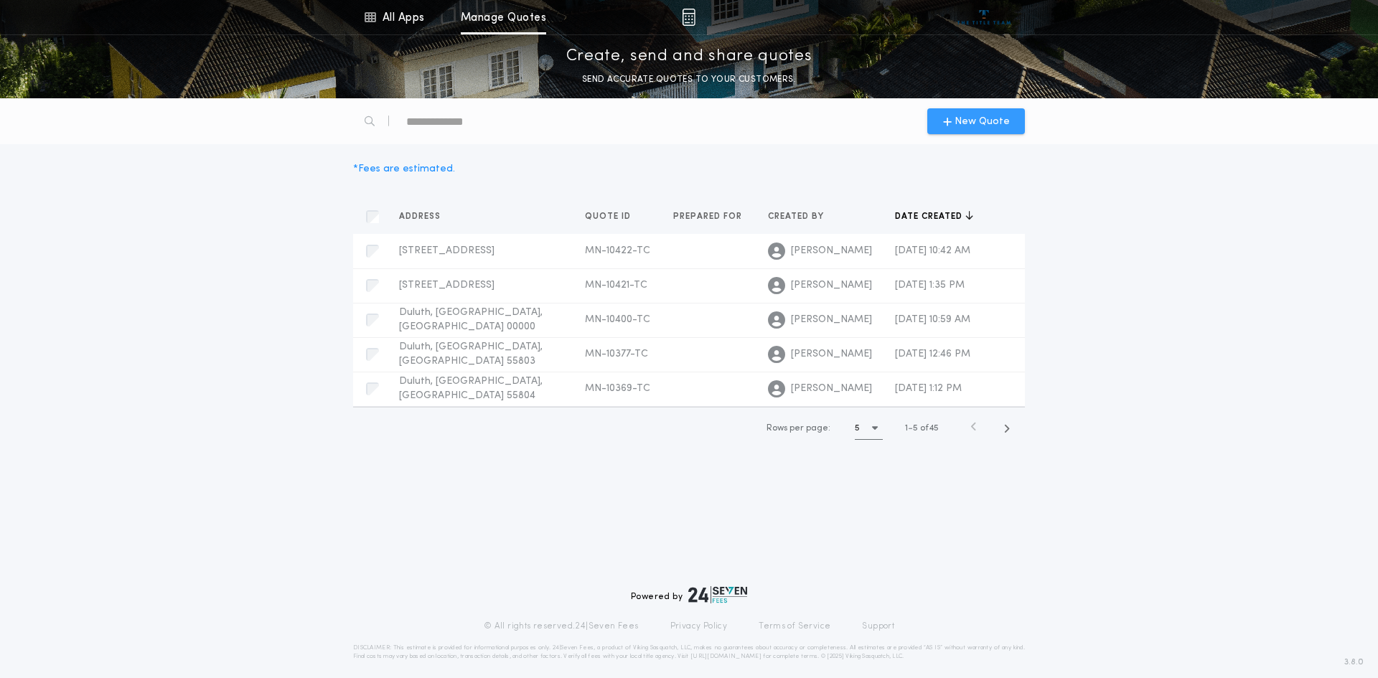 This screenshot has width=1378, height=678. Describe the element at coordinates (404, 169) in the screenshot. I see `div: * Fees are estimated.` at that location.